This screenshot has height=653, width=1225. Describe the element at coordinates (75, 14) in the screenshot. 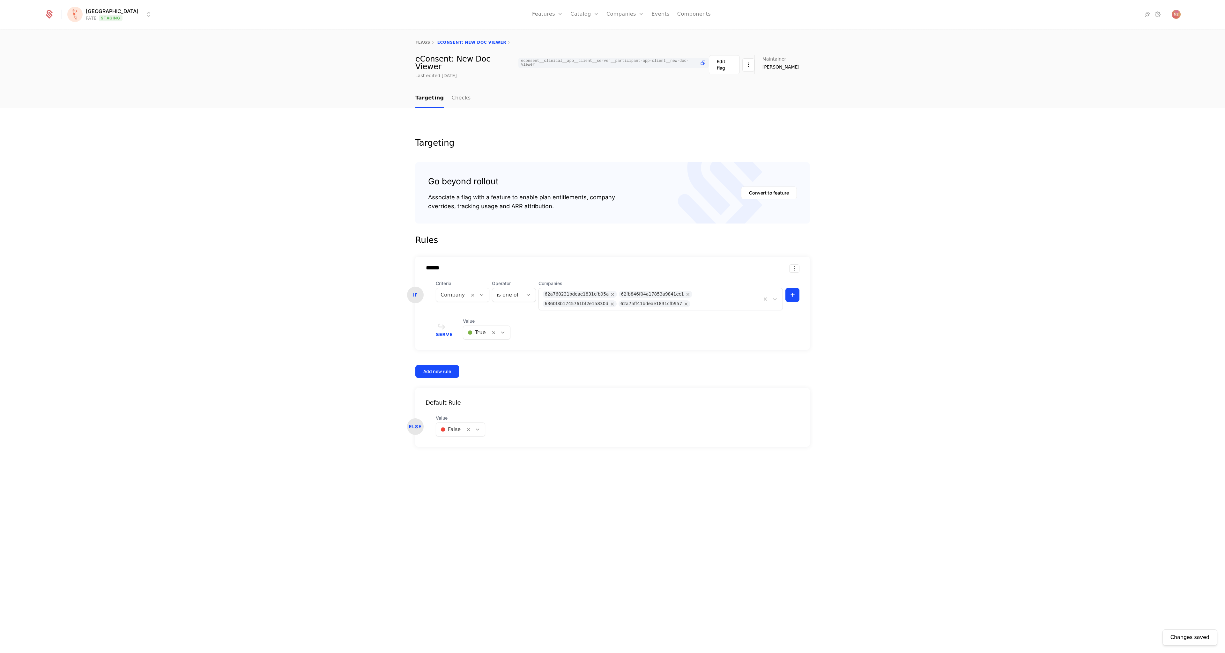

I see `img: Florence` at that location.